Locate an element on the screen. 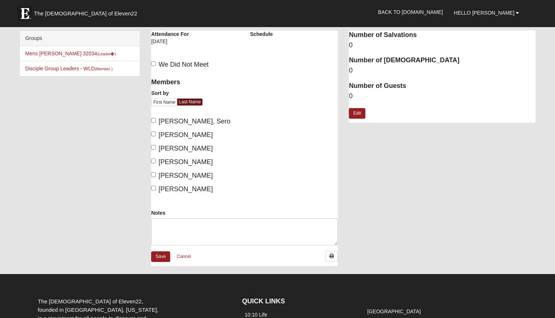  input: We Did Not Meet is located at coordinates (153, 63).